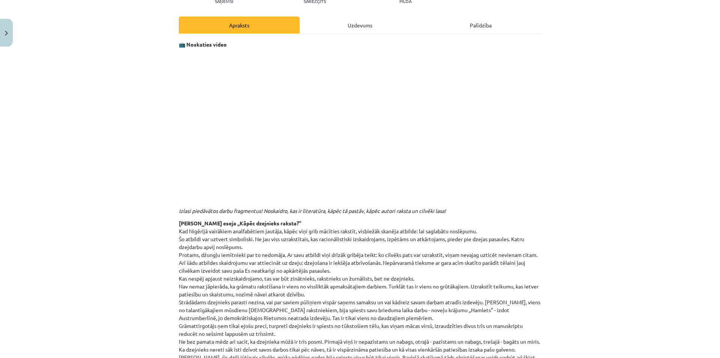 The width and height of the screenshot is (720, 358). Describe the element at coordinates (203, 44) in the screenshot. I see `strong: 📺 Noskaties video` at that location.